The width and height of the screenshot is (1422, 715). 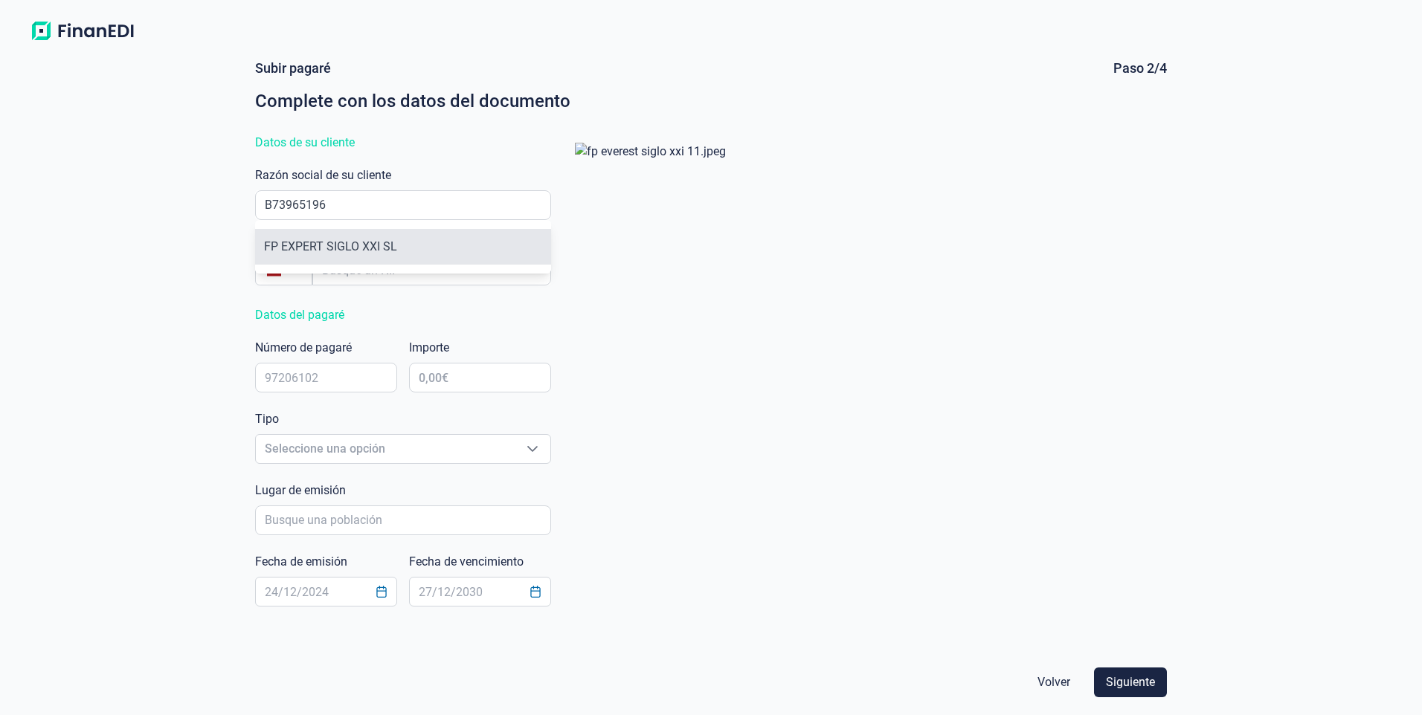 I want to click on span: Volver, so click(x=1054, y=683).